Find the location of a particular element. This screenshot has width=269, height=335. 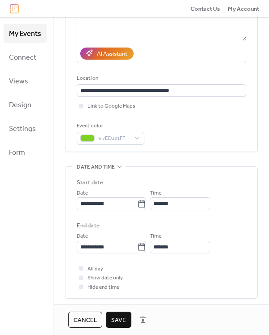

button: AI Assistant is located at coordinates (107, 53).